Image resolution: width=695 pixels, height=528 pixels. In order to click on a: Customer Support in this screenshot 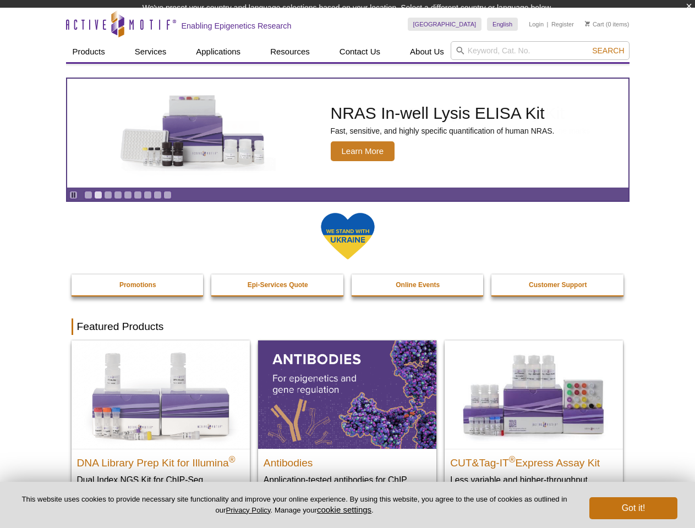, I will do `click(558, 285)`.